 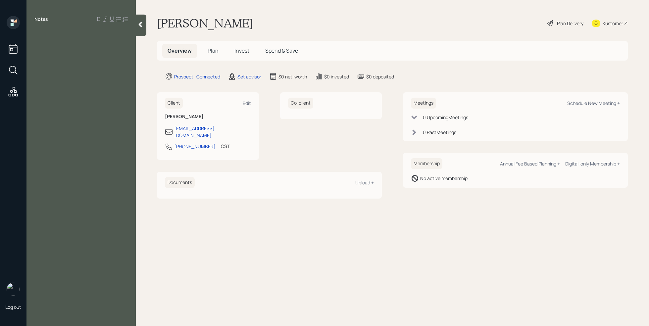 I want to click on span: Overview, so click(x=179, y=51).